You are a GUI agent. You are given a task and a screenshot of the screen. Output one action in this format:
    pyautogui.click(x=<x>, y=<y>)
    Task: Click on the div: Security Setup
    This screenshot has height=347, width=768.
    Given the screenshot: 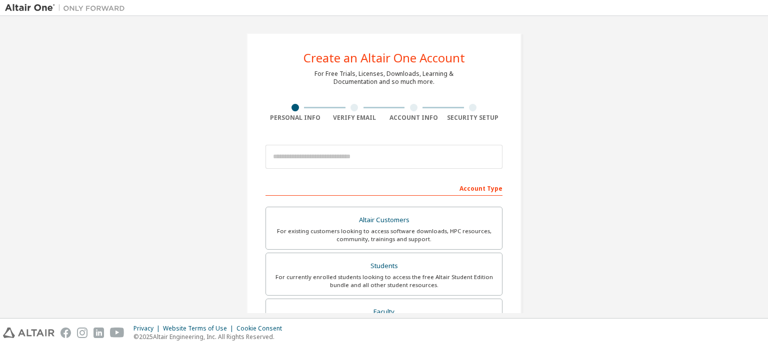 What is the action you would take?
    pyautogui.click(x=473, y=118)
    